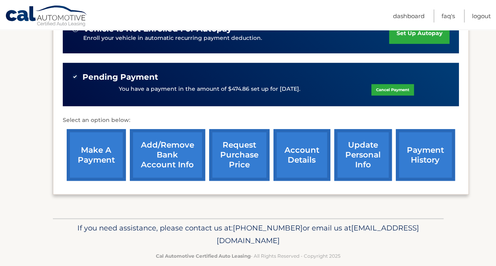 The height and width of the screenshot is (266, 496). Describe the element at coordinates (261, 120) in the screenshot. I see `p: Select an option below:` at that location.